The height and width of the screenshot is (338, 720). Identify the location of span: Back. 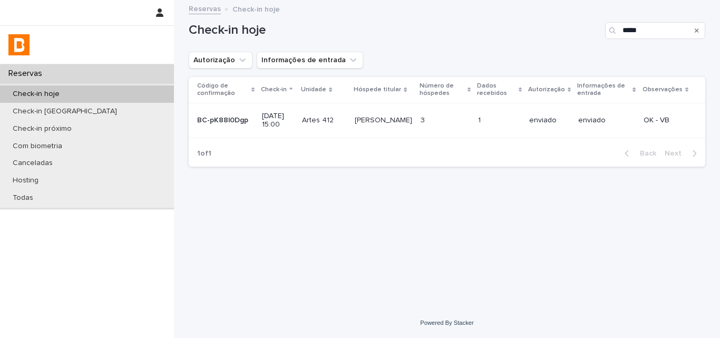
(645, 153).